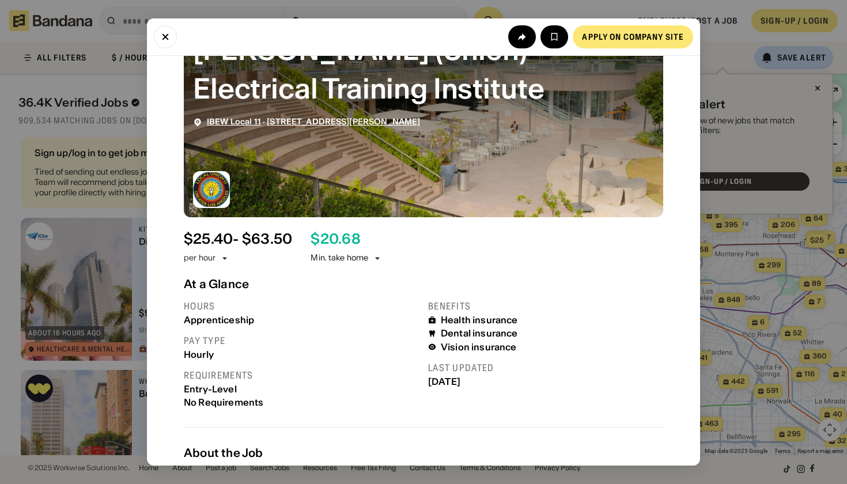 This screenshot has width=847, height=484. What do you see at coordinates (424, 453) in the screenshot?
I see `div: About the Job` at bounding box center [424, 453].